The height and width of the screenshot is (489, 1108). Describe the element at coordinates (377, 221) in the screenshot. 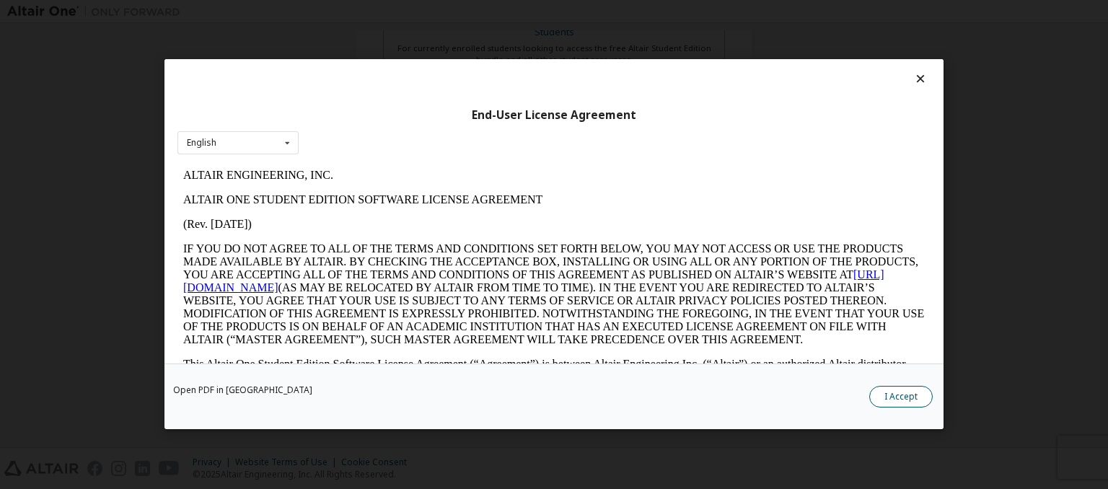

I see `p: This Altair One Student Edition Software License Agreement (“Agreement”) is between Altair Engine...` at that location.